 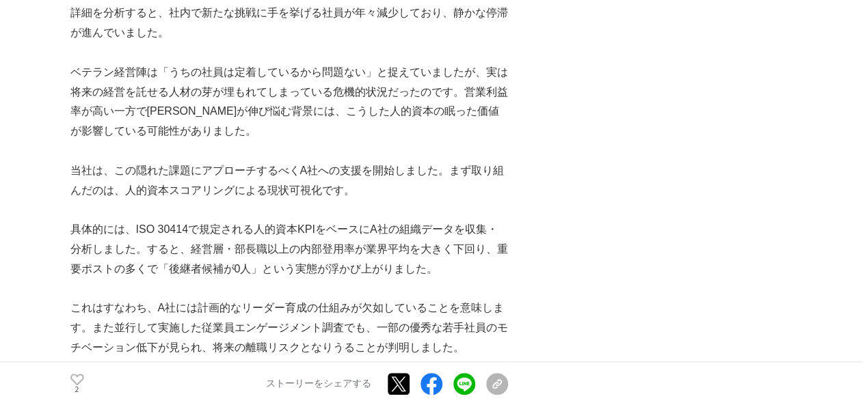 What do you see at coordinates (318, 384) in the screenshot?
I see `p: ストーリーをシェアする` at bounding box center [318, 384].